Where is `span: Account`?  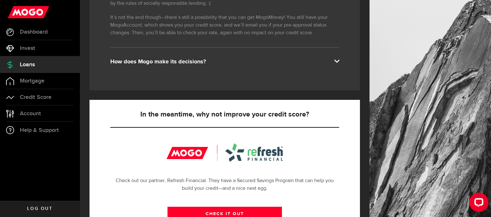 span: Account is located at coordinates (30, 114).